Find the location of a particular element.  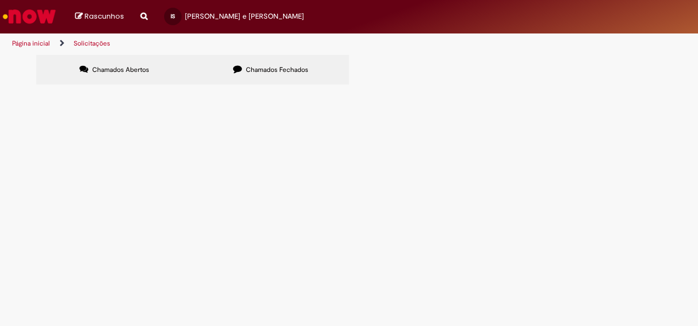

ul: Trilhas de página is located at coordinates (233, 43).